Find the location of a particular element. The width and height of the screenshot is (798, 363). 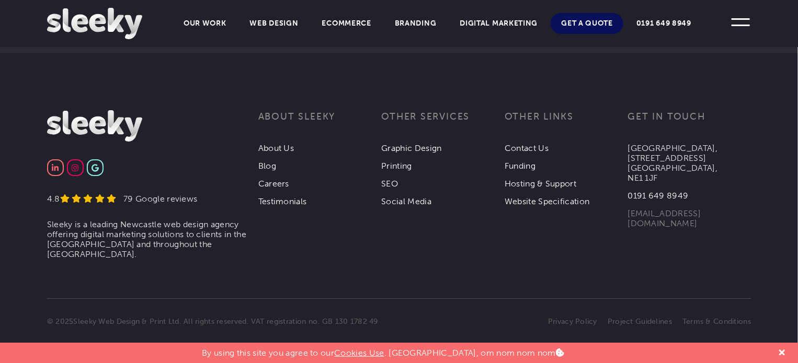

h3: Other services is located at coordinates (443, 123).